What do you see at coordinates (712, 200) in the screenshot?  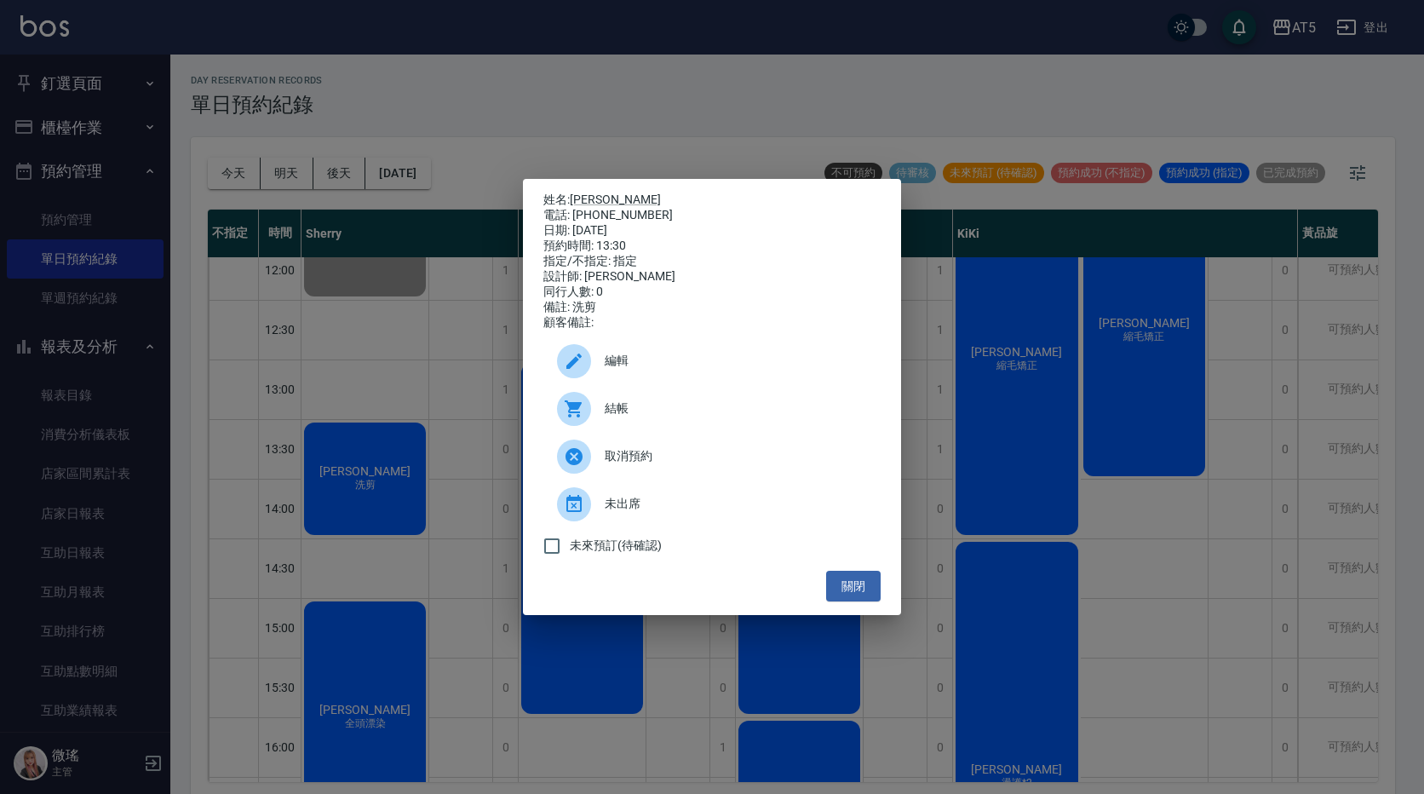 I see `p: 姓名:` at bounding box center [712, 200].